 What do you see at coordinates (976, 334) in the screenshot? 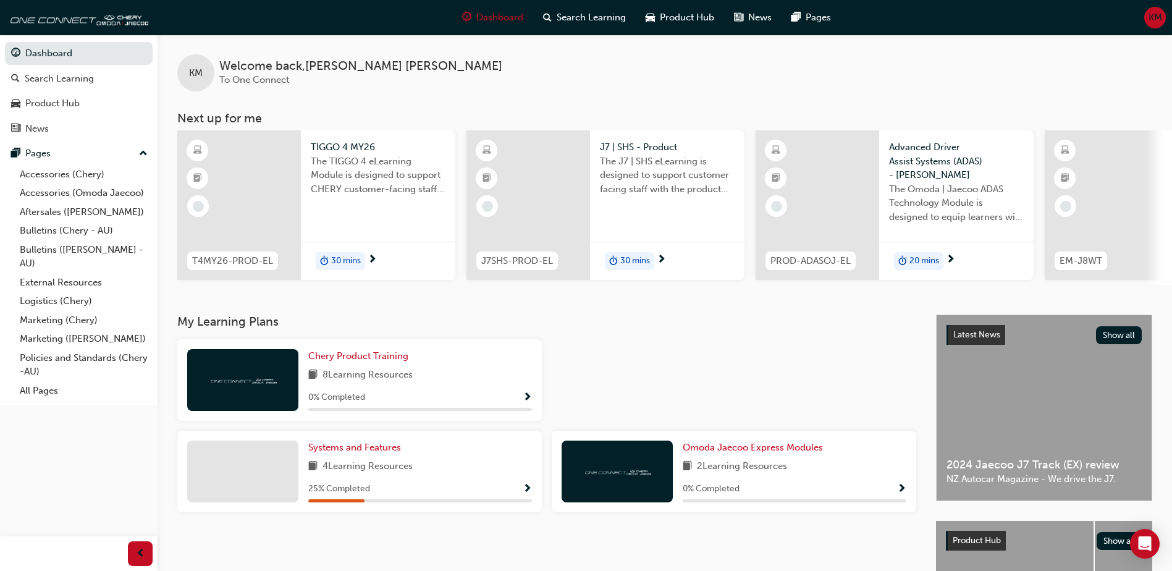
I see `span: Latest News` at bounding box center [976, 334].